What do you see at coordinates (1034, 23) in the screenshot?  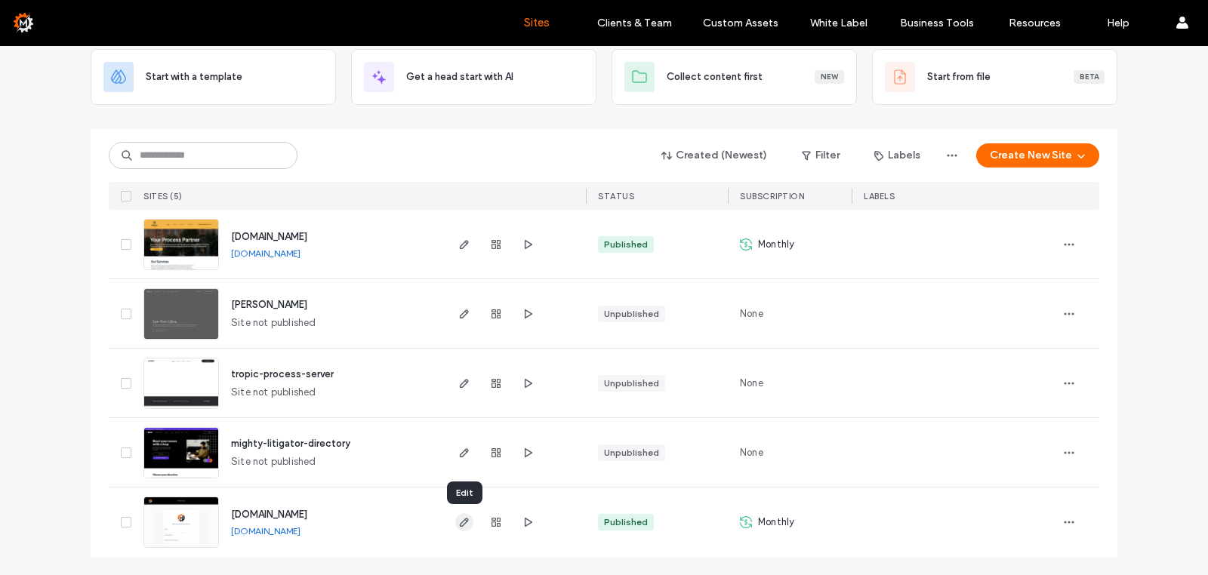 I see `label: Resources` at bounding box center [1034, 23].